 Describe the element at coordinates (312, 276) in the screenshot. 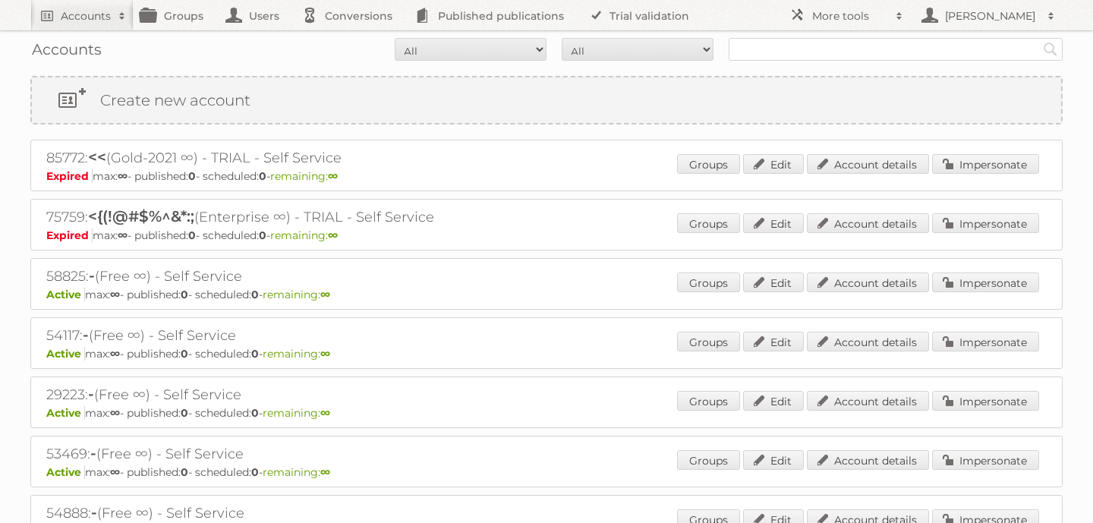

I see `h2: 58825: (Free ∞) - Self Service` at that location.